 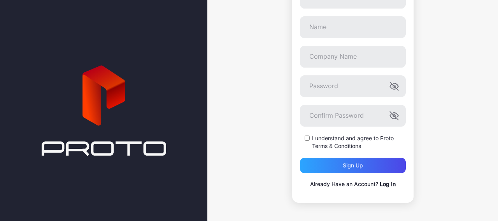 What do you see at coordinates (394, 86) in the screenshot?
I see `button: Password` at bounding box center [394, 86].